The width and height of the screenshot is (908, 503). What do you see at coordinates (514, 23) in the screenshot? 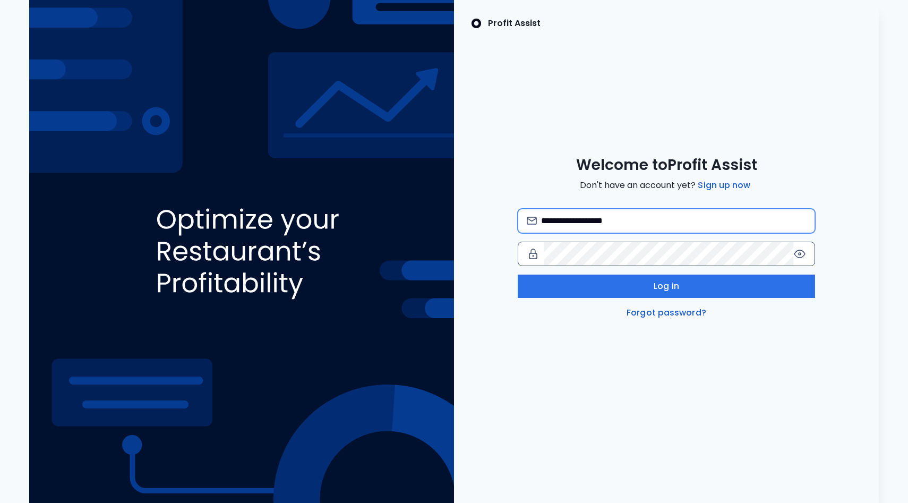
I see `p: Profit Assist` at bounding box center [514, 23].